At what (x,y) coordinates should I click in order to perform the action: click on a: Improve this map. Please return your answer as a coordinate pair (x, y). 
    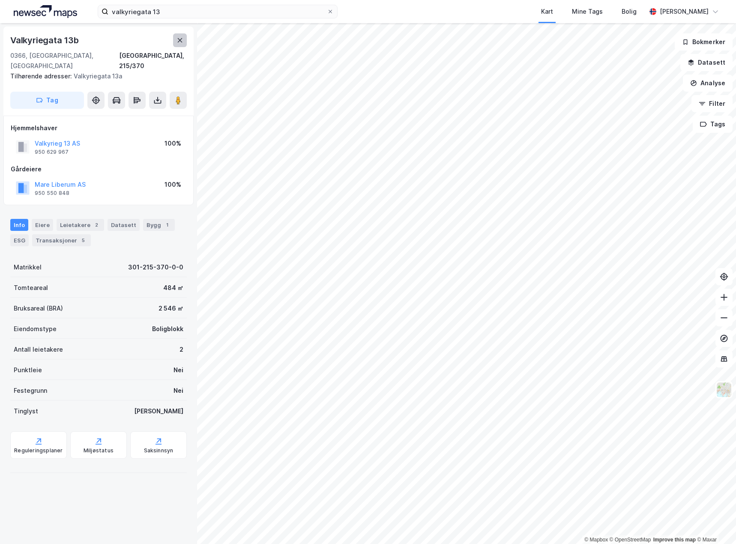
    Looking at the image, I should click on (674, 540).